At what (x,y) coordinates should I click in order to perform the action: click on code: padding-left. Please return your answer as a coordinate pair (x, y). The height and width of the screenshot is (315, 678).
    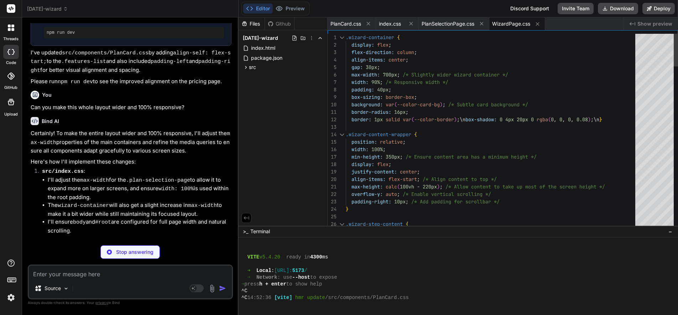
    Looking at the image, I should click on (170, 62).